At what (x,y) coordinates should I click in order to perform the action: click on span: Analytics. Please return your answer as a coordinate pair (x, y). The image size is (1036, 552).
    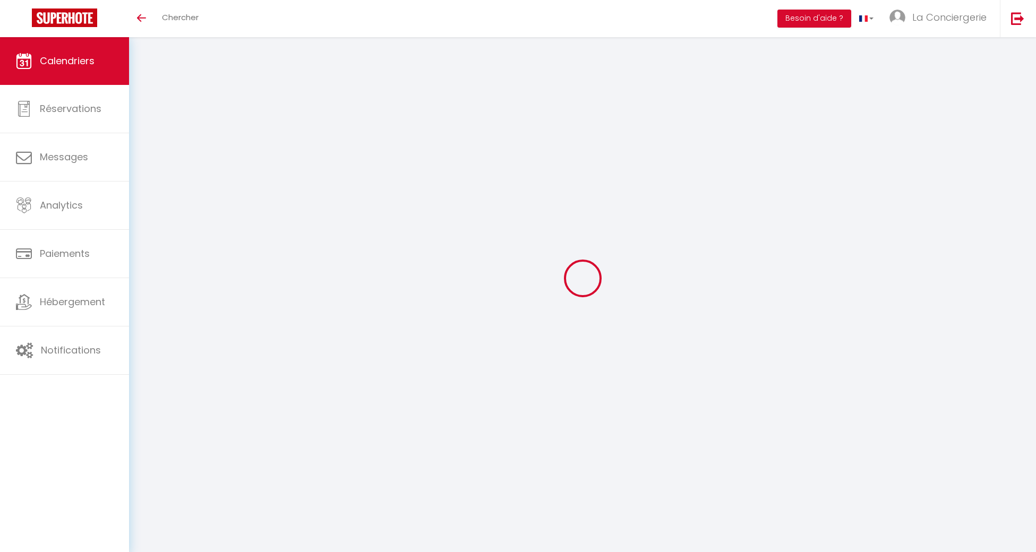
    Looking at the image, I should click on (61, 205).